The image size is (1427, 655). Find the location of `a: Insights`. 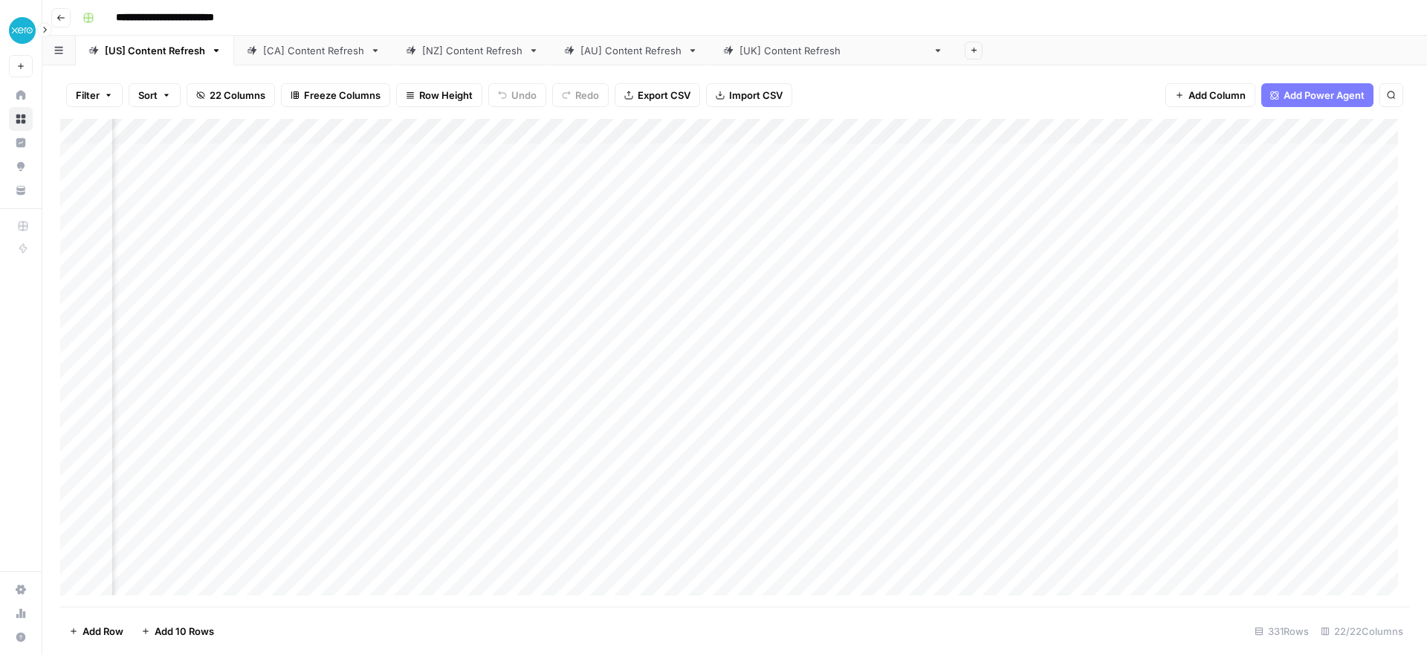

a: Insights is located at coordinates (21, 143).